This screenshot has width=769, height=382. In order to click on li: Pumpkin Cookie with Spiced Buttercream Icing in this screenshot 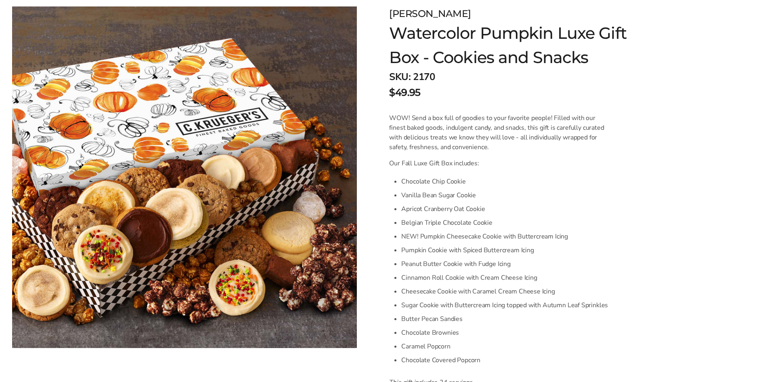, I will do `click(506, 250)`.